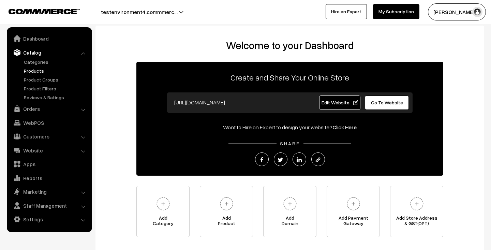 The image size is (491, 250). What do you see at coordinates (290, 143) in the screenshot?
I see `span: SHARE` at bounding box center [290, 143].